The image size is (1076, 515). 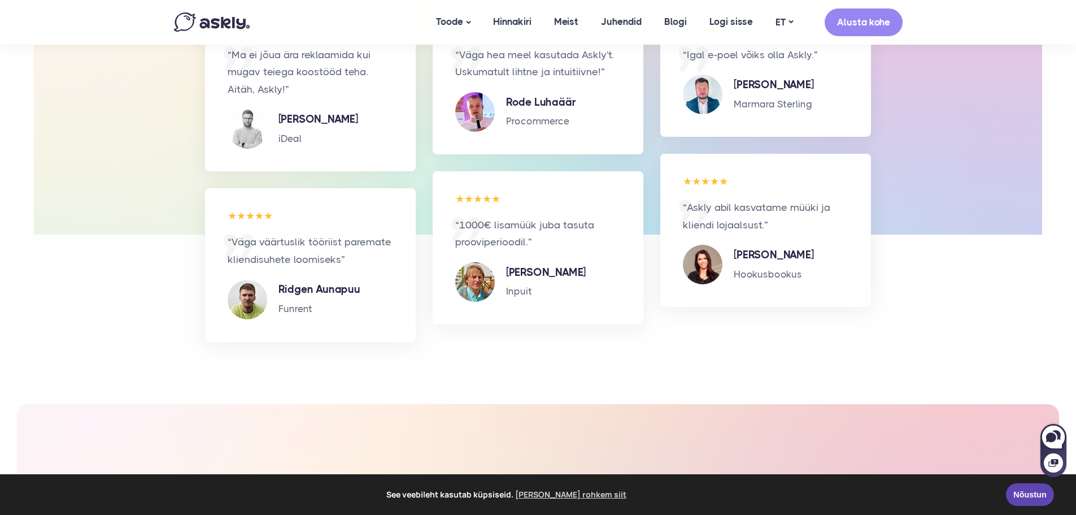 I want to click on h5: Rode Luhaäär, so click(x=541, y=102).